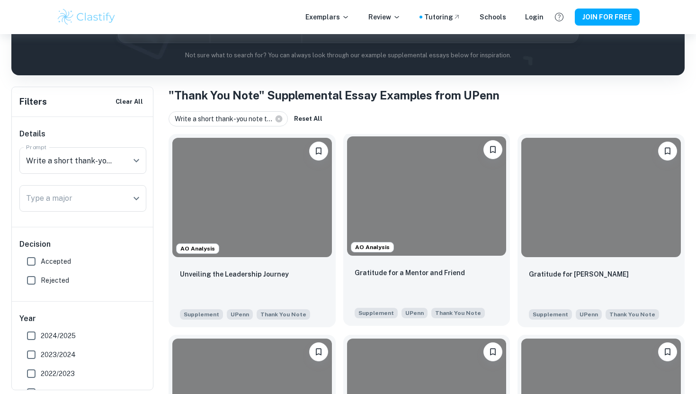  I want to click on a: Clastify logo, so click(86, 17).